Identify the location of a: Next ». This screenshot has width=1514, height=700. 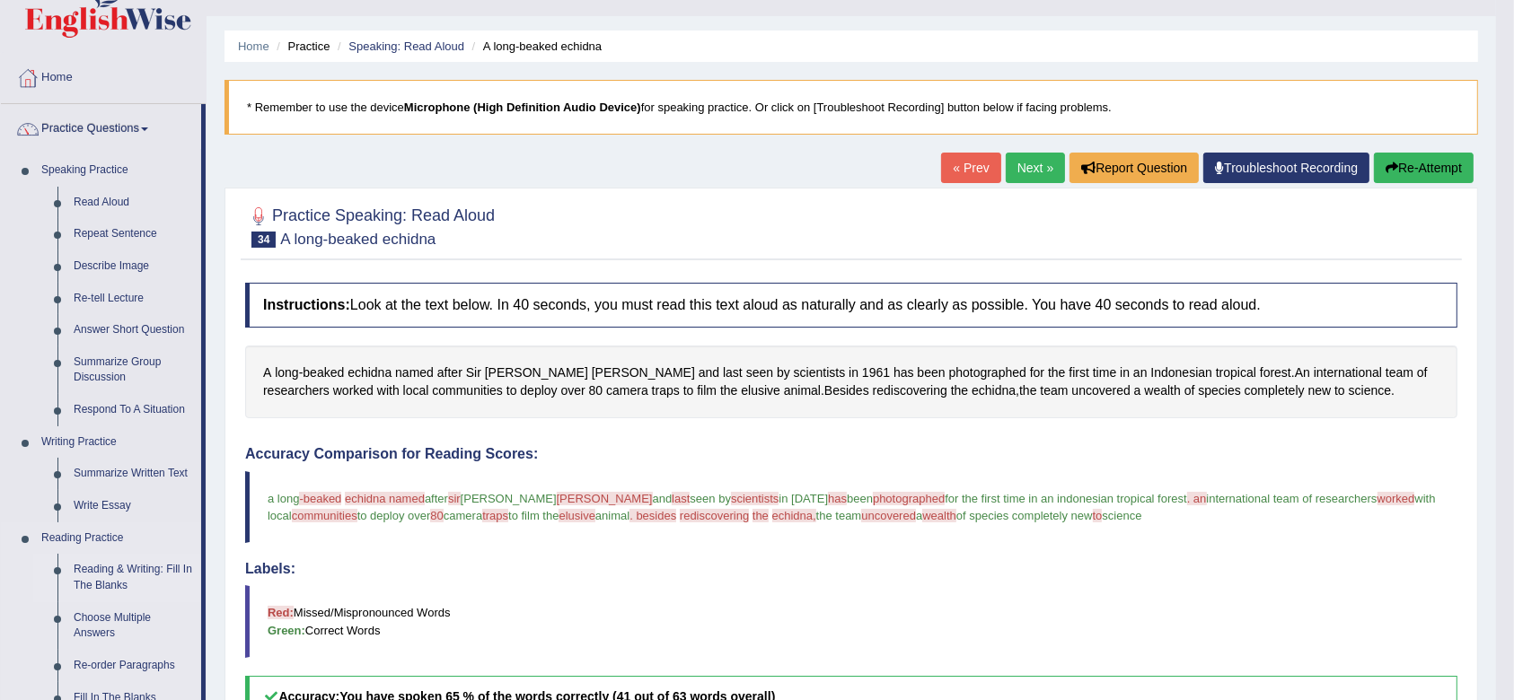
(1035, 168).